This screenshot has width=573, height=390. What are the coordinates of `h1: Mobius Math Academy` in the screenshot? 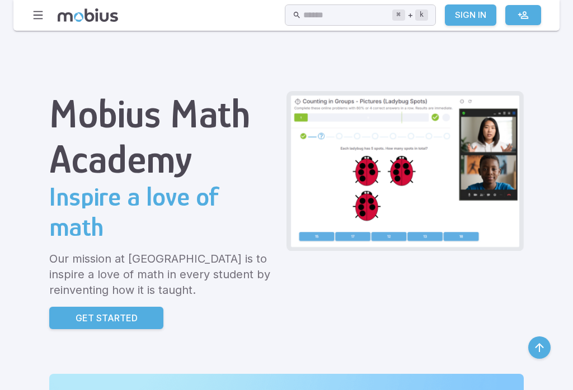 It's located at (163, 136).